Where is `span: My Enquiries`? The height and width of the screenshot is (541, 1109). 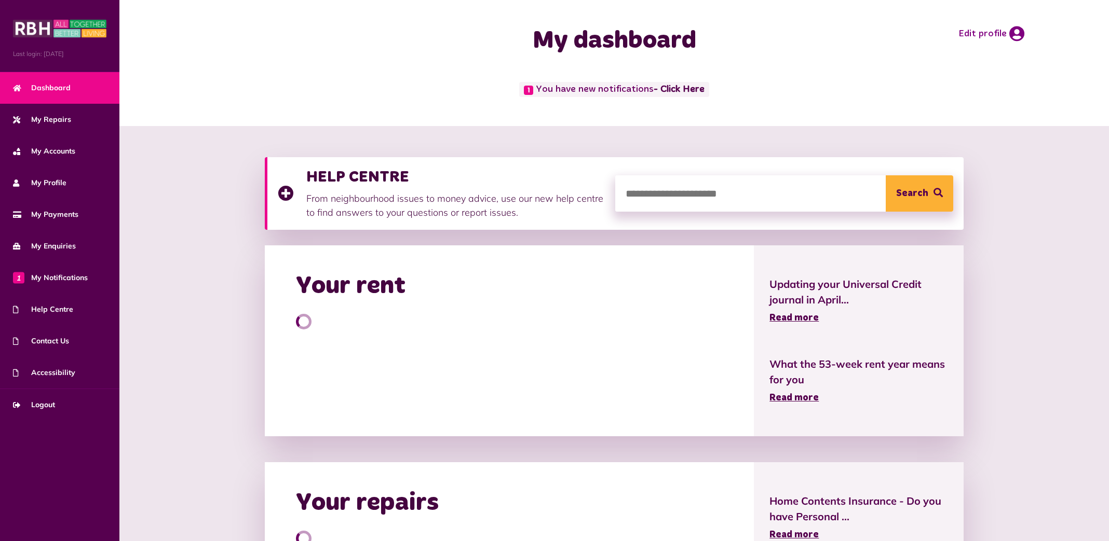
span: My Enquiries is located at coordinates (44, 246).